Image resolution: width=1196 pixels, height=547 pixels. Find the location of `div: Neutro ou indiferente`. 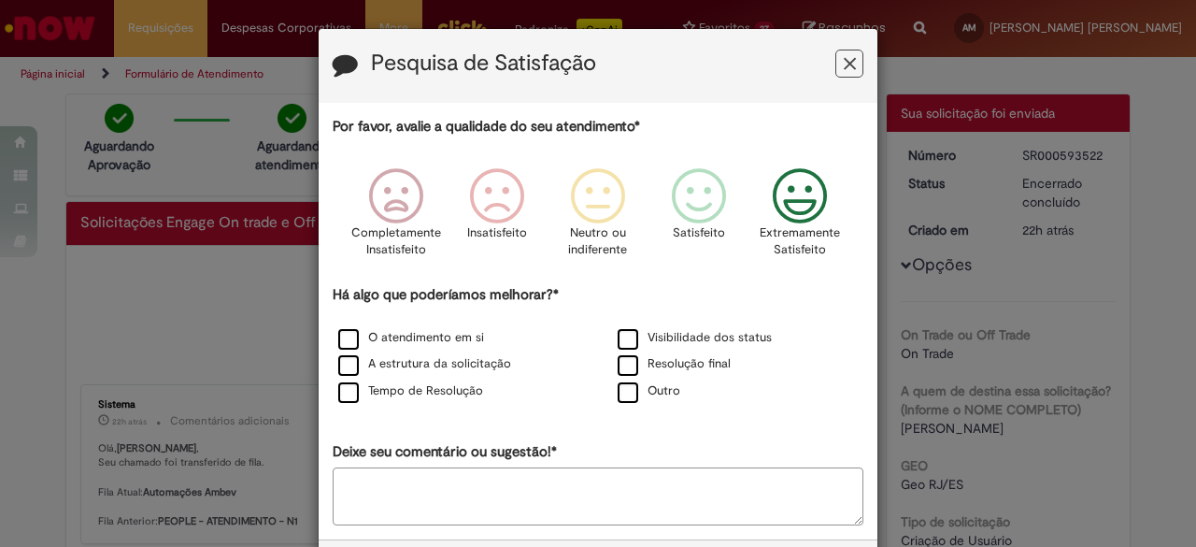

div: Neutro ou indiferente is located at coordinates (598, 218).